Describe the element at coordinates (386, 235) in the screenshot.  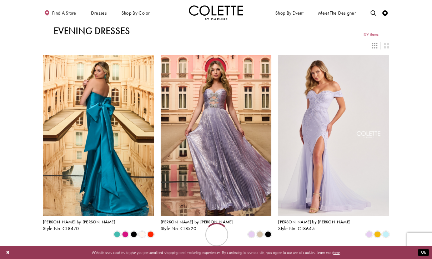
I see `i: Light Blue` at that location.